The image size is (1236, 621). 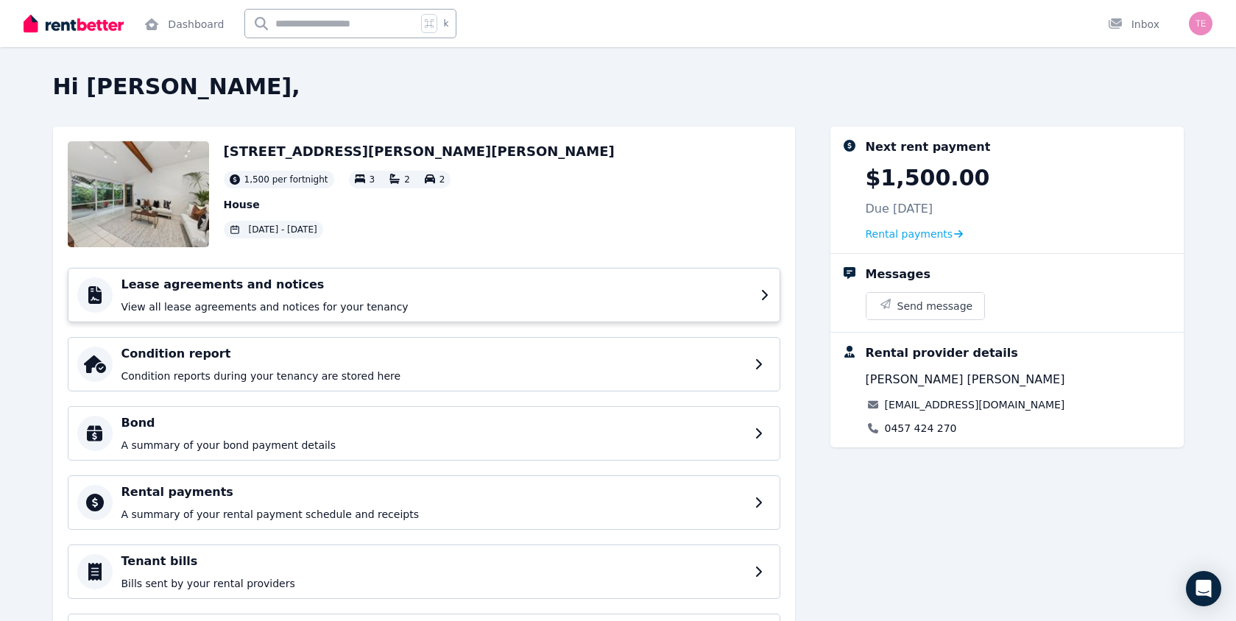 What do you see at coordinates (1203, 589) in the screenshot?
I see `div: Open Intercom Messenger` at bounding box center [1203, 589].